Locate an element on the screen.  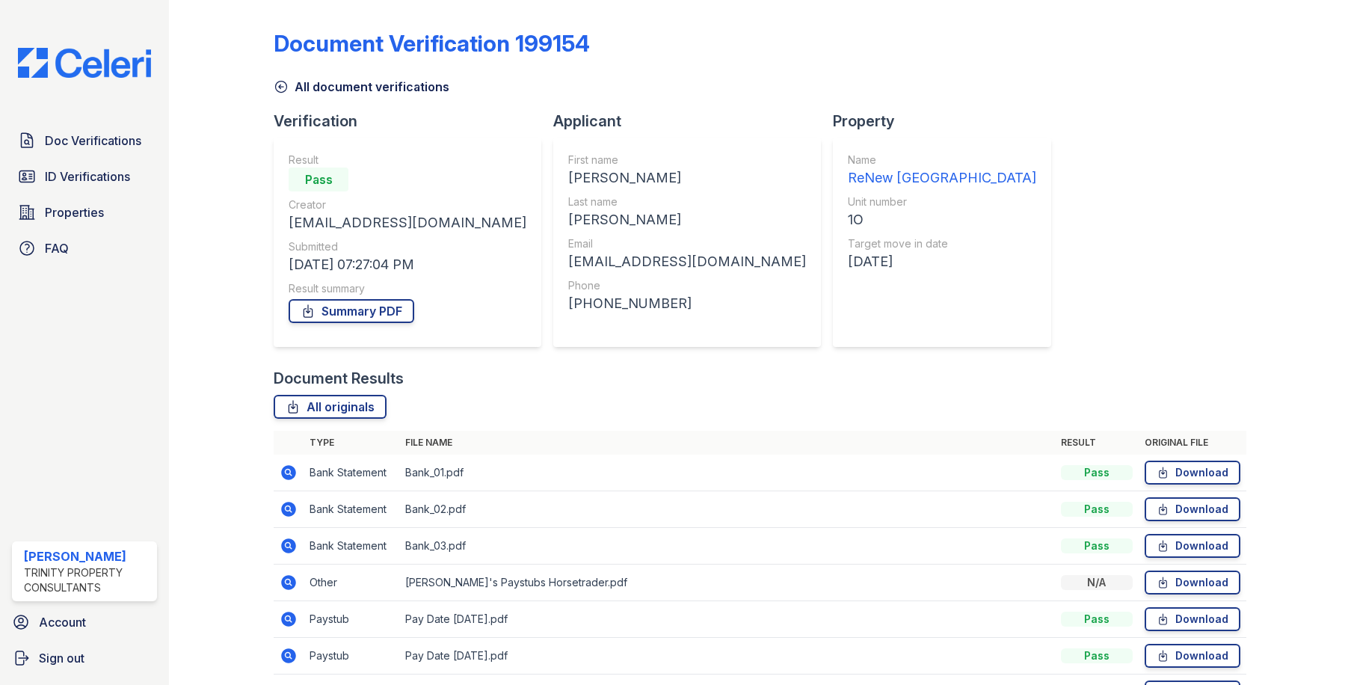
div: Target move in date is located at coordinates (942, 244).